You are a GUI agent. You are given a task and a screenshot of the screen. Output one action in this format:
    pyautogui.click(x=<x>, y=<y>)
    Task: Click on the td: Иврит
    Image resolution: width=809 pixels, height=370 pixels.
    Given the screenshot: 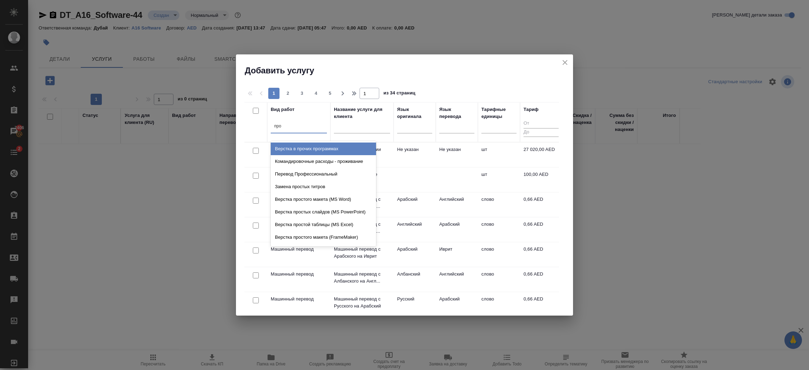 What is the action you would take?
    pyautogui.click(x=457, y=255)
    